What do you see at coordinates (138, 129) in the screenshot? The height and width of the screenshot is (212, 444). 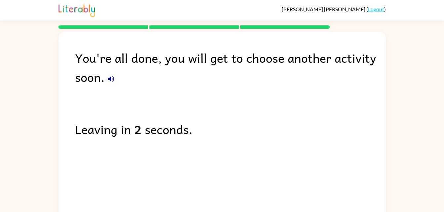 I see `b: 2` at bounding box center [138, 129].